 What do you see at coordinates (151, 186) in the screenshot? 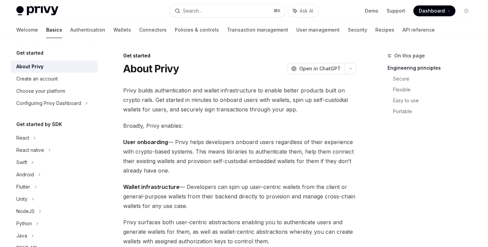
I see `strong: Wallet infrastructure` at bounding box center [151, 186].